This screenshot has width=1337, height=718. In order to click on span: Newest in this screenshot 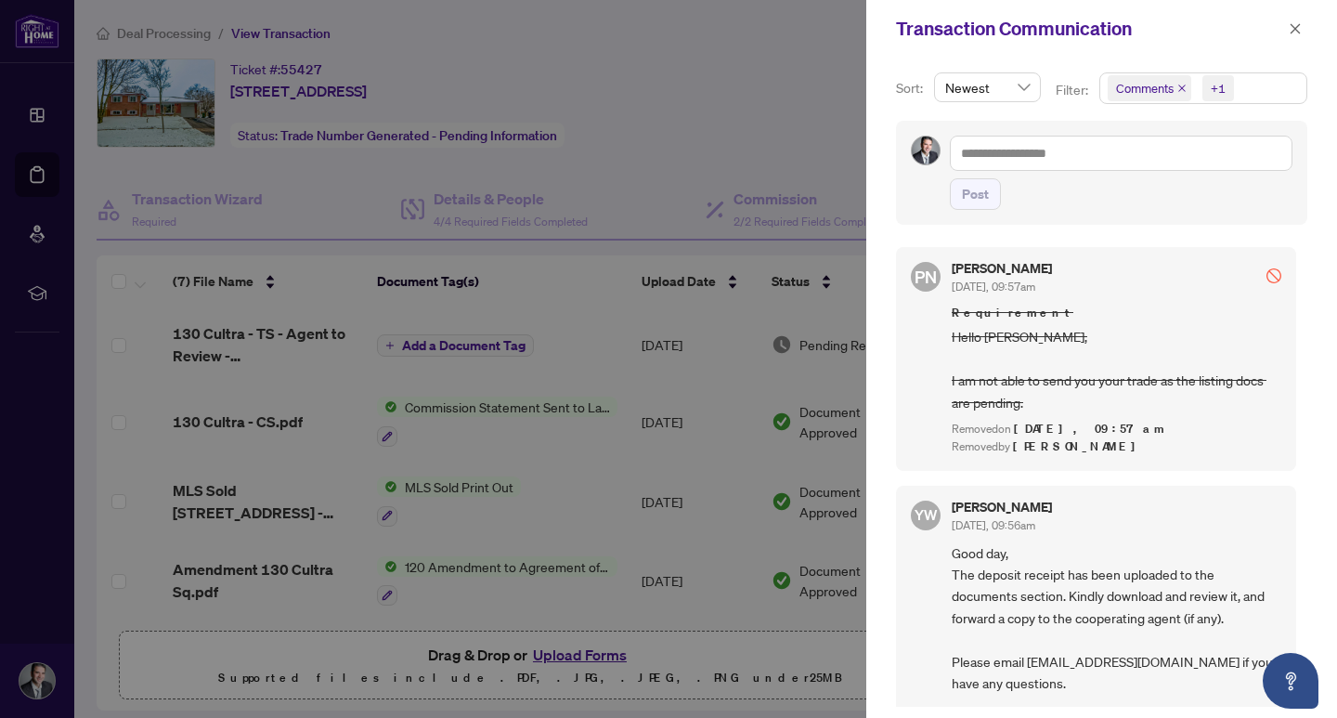, I will do `click(987, 87)`.